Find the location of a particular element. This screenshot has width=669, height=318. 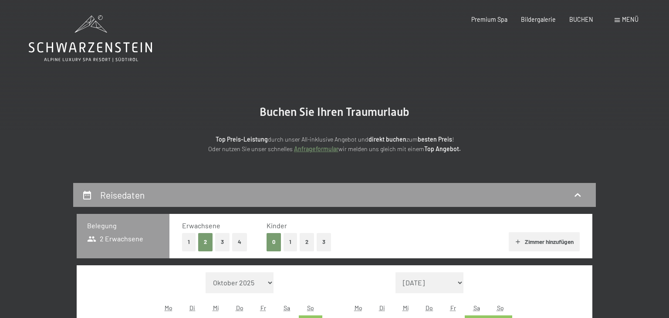

span: Premium Spa is located at coordinates (489, 19).